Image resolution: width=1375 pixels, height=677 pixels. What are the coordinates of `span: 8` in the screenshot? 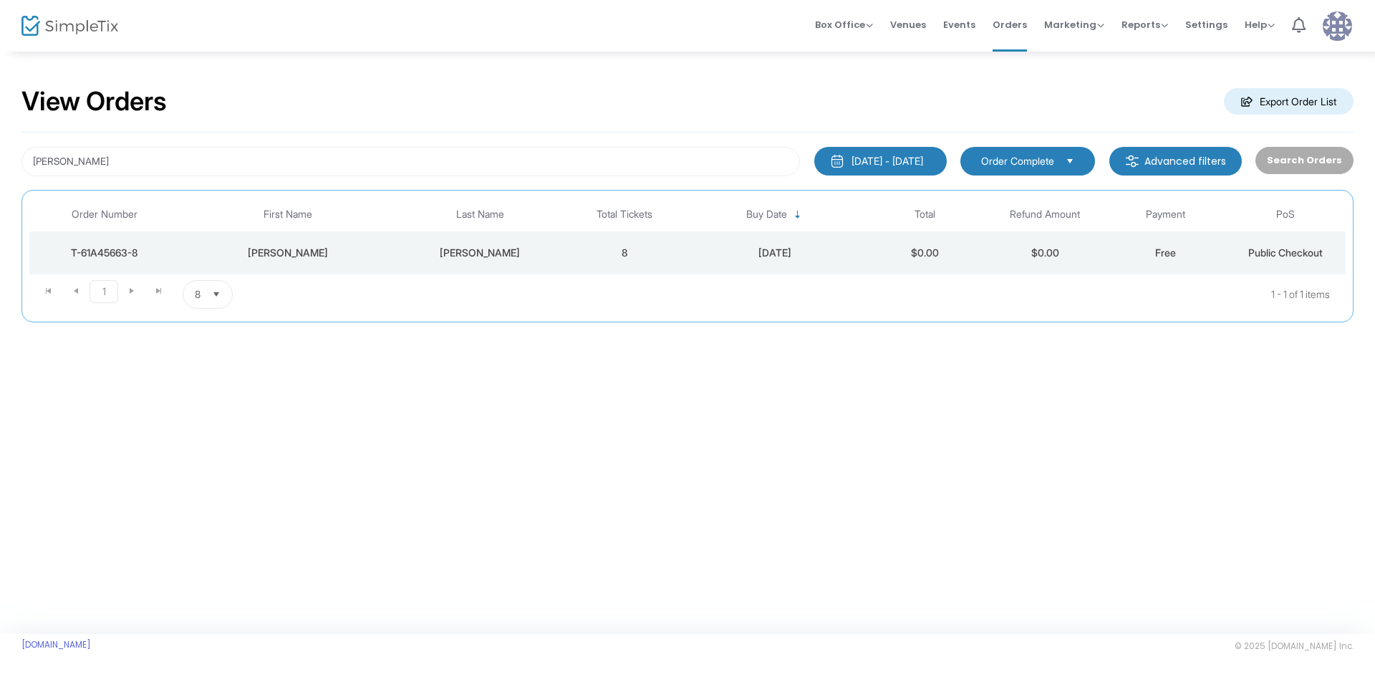 It's located at (198, 294).